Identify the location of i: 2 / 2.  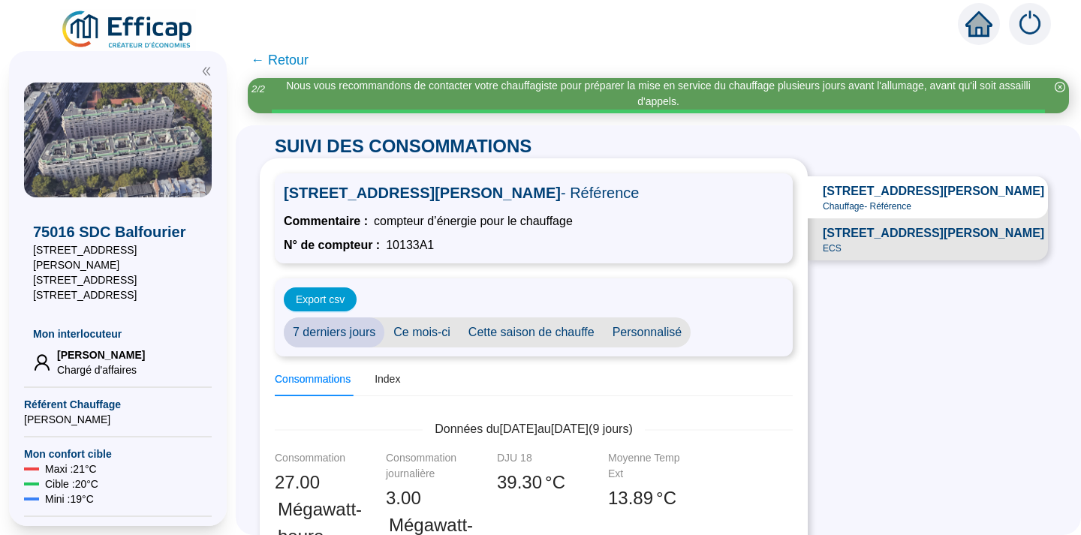
(258, 89).